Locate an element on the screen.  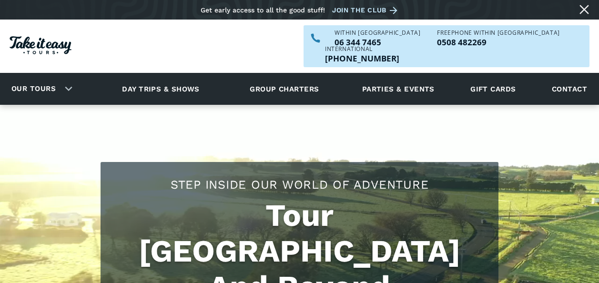
a: Join the club is located at coordinates (367, 10).